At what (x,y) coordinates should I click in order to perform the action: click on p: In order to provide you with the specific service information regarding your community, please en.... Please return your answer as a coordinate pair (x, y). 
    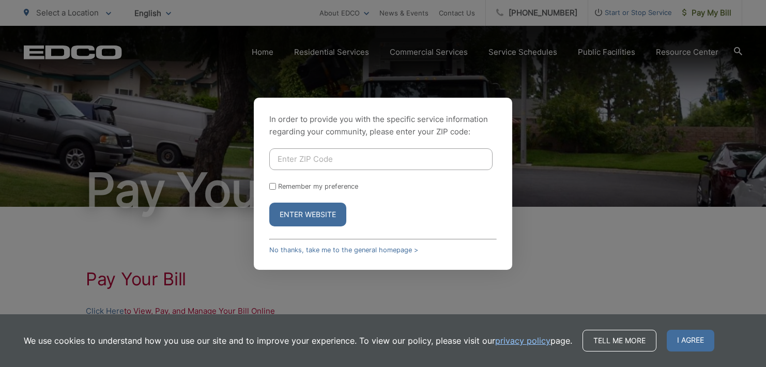
    Looking at the image, I should click on (383, 126).